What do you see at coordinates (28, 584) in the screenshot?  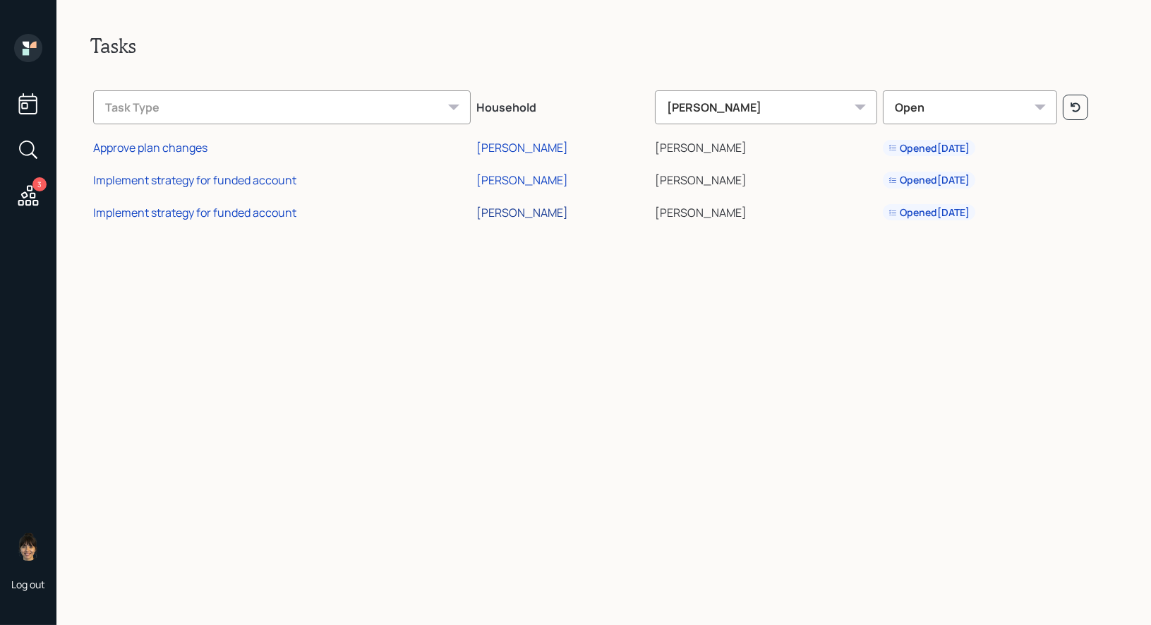 I see `div: Log out` at bounding box center [28, 584].